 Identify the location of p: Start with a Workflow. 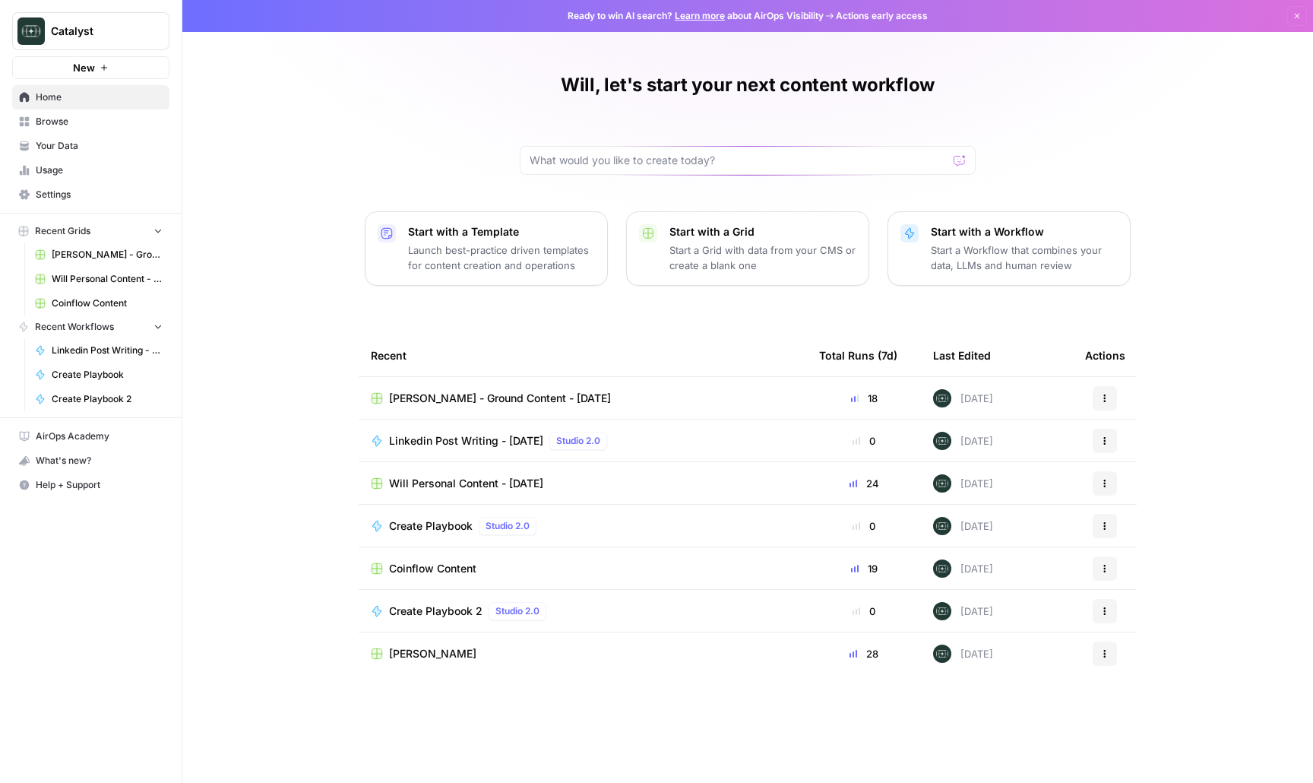
(1024, 232).